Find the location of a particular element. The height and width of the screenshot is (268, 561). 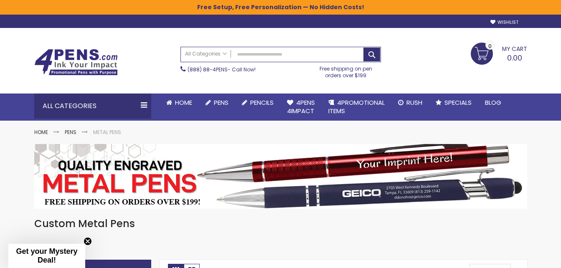

div: Free shipping on pen orders over $199 is located at coordinates (346, 71).